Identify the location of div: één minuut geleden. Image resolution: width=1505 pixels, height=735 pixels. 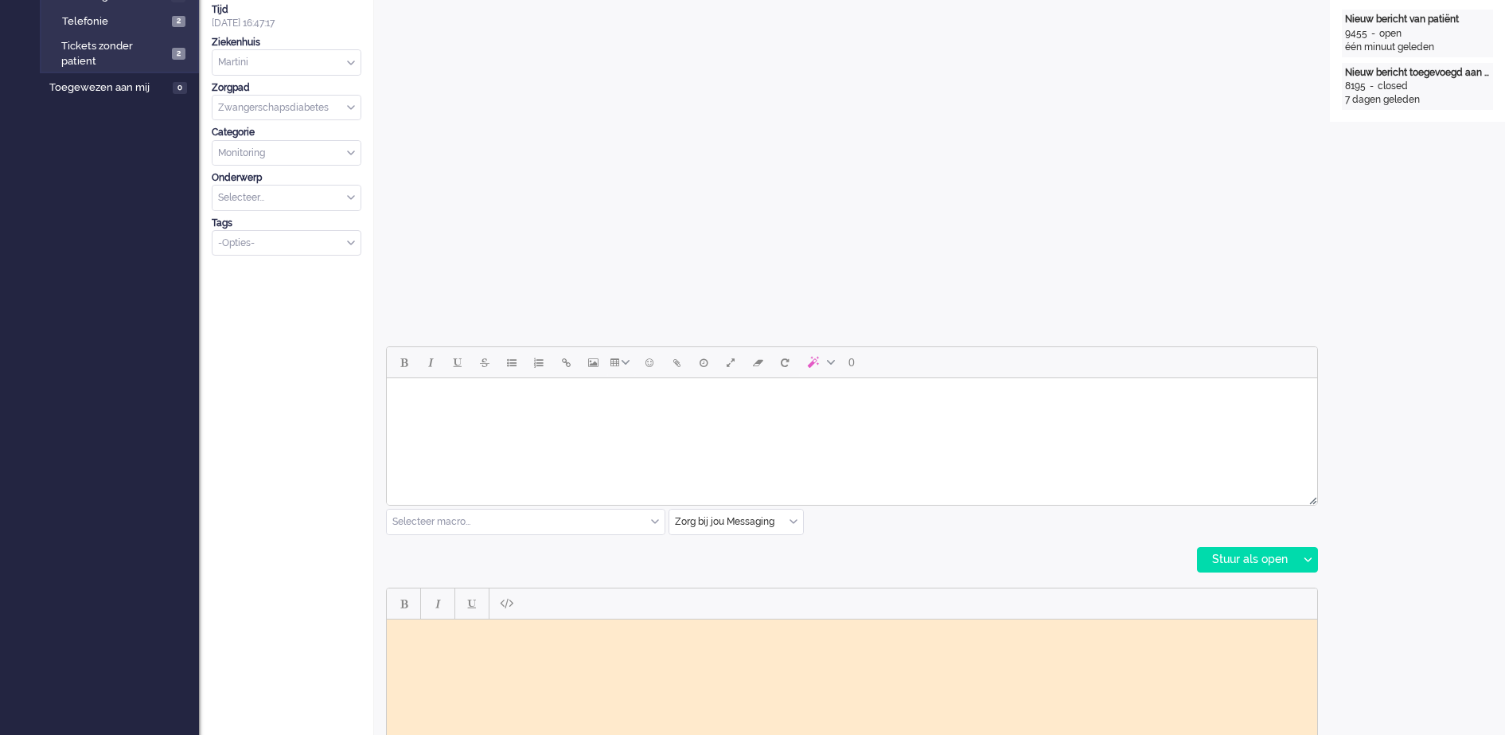
(1418, 47).